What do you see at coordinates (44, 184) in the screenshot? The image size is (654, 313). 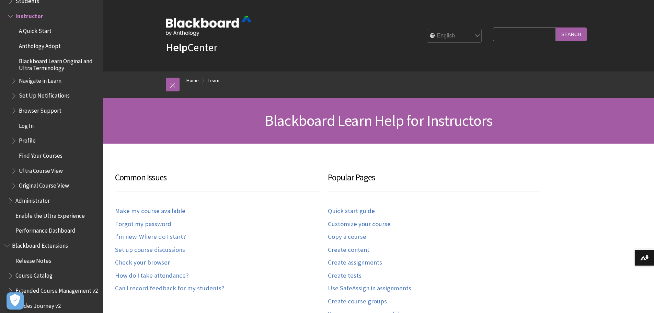 I see `span: Original Course View` at bounding box center [44, 184].